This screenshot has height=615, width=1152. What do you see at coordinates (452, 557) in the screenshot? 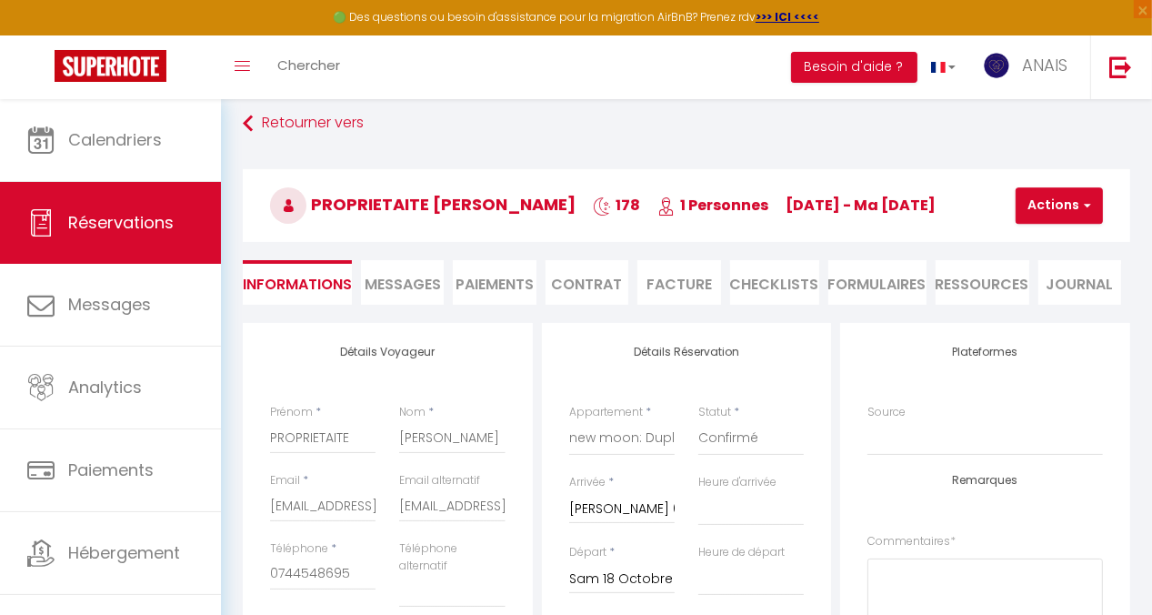
I see `label: Téléphone alternatif` at bounding box center [452, 557].